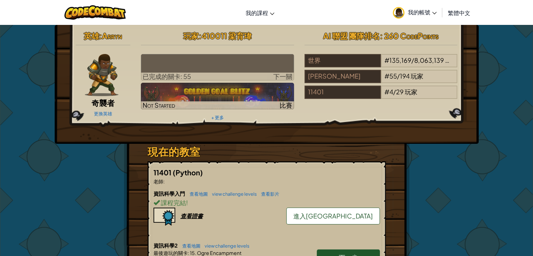 The height and width of the screenshot is (256, 533). Describe the element at coordinates (400, 60) in the screenshot. I see `span: 135,169` at that location.